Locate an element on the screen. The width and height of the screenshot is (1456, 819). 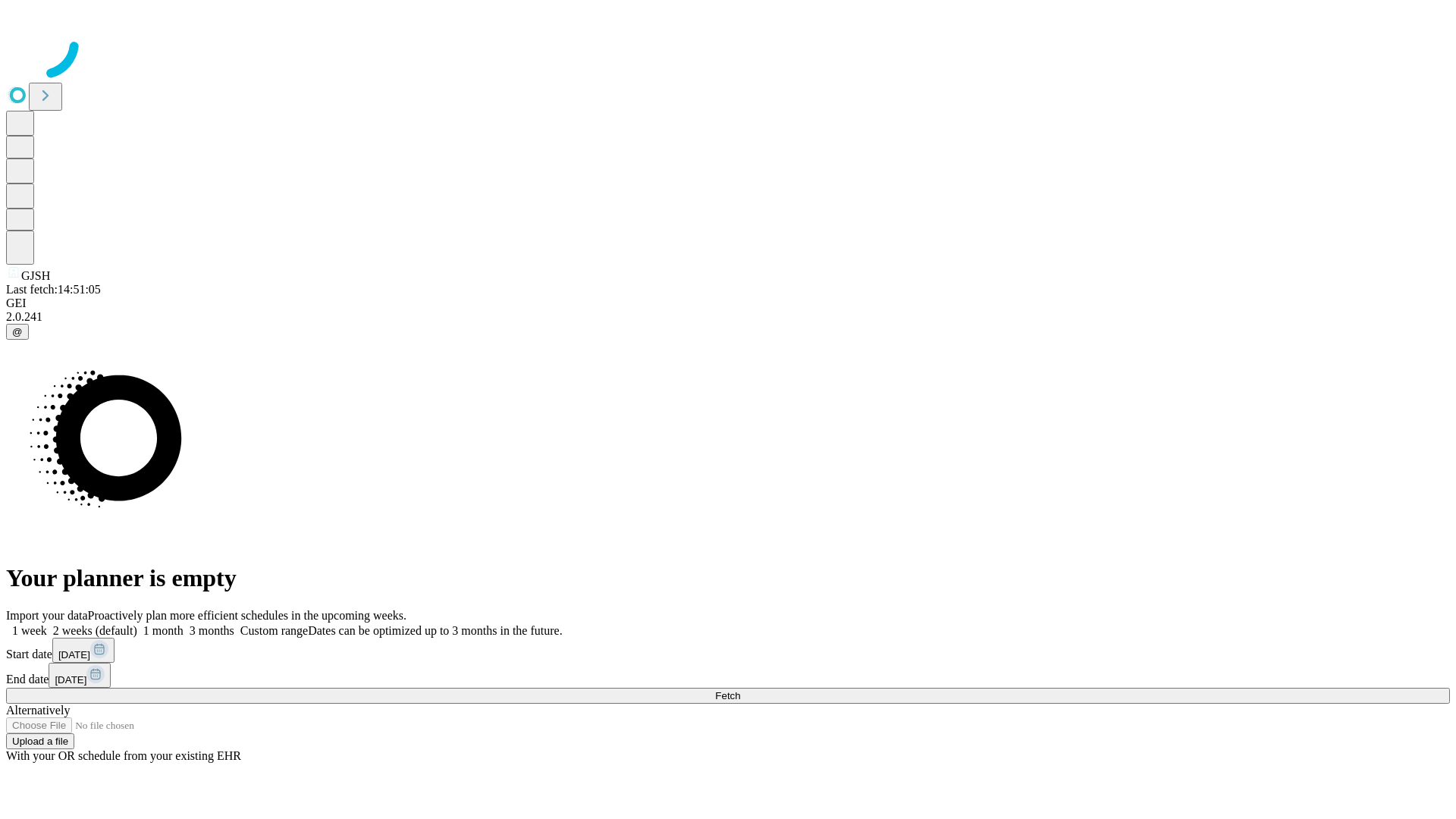
span: Dates can be optimized up to 3 months in the future. is located at coordinates (435, 631).